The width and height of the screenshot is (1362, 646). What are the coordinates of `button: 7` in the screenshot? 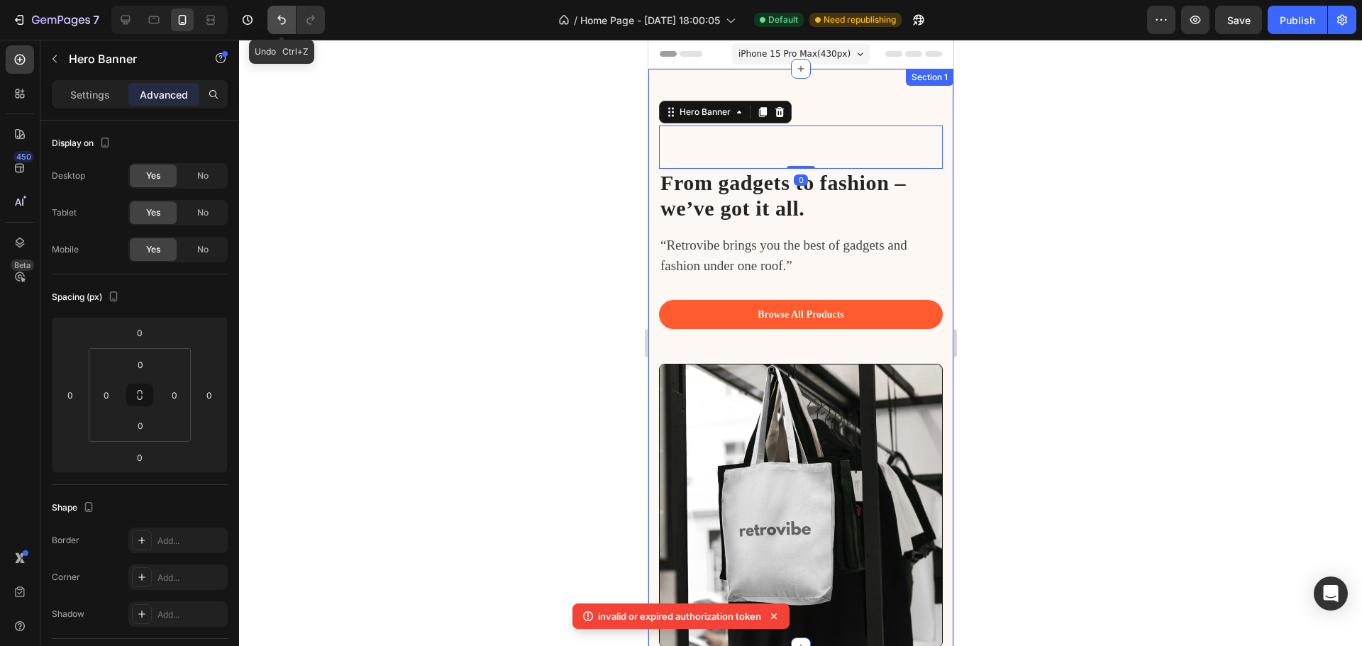 It's located at (55, 20).